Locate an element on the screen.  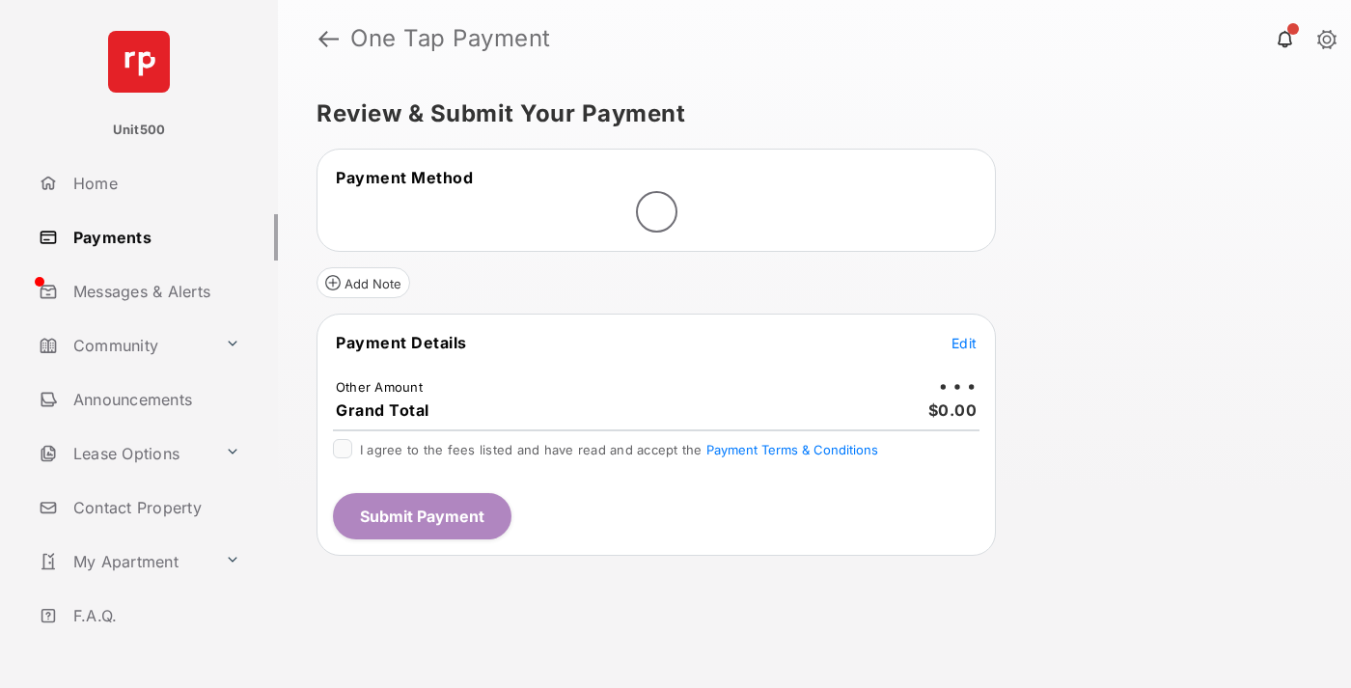
img: svg+xml;base64,PHN2ZyB4bWxucz0iaHR0cDovL3d3dy53My5vcmcvMjAwMC9zdmciIHdpZHRoPSI2NCIgaGVpZ2h0PSI2NC... is located at coordinates (139, 62).